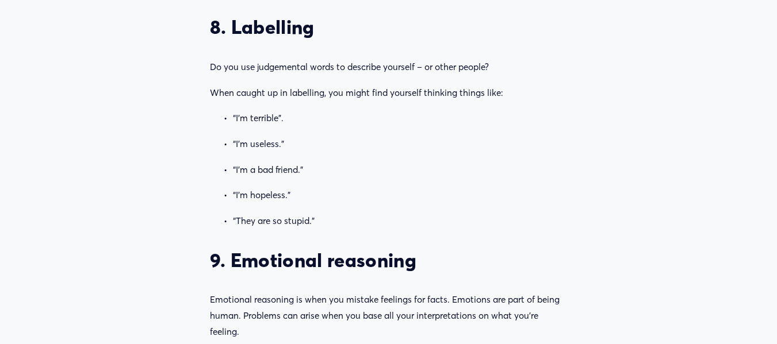 The height and width of the screenshot is (344, 777). Describe the element at coordinates (388, 67) in the screenshot. I see `p: Do you use judgemental words to describe yourself – or other people?` at that location.